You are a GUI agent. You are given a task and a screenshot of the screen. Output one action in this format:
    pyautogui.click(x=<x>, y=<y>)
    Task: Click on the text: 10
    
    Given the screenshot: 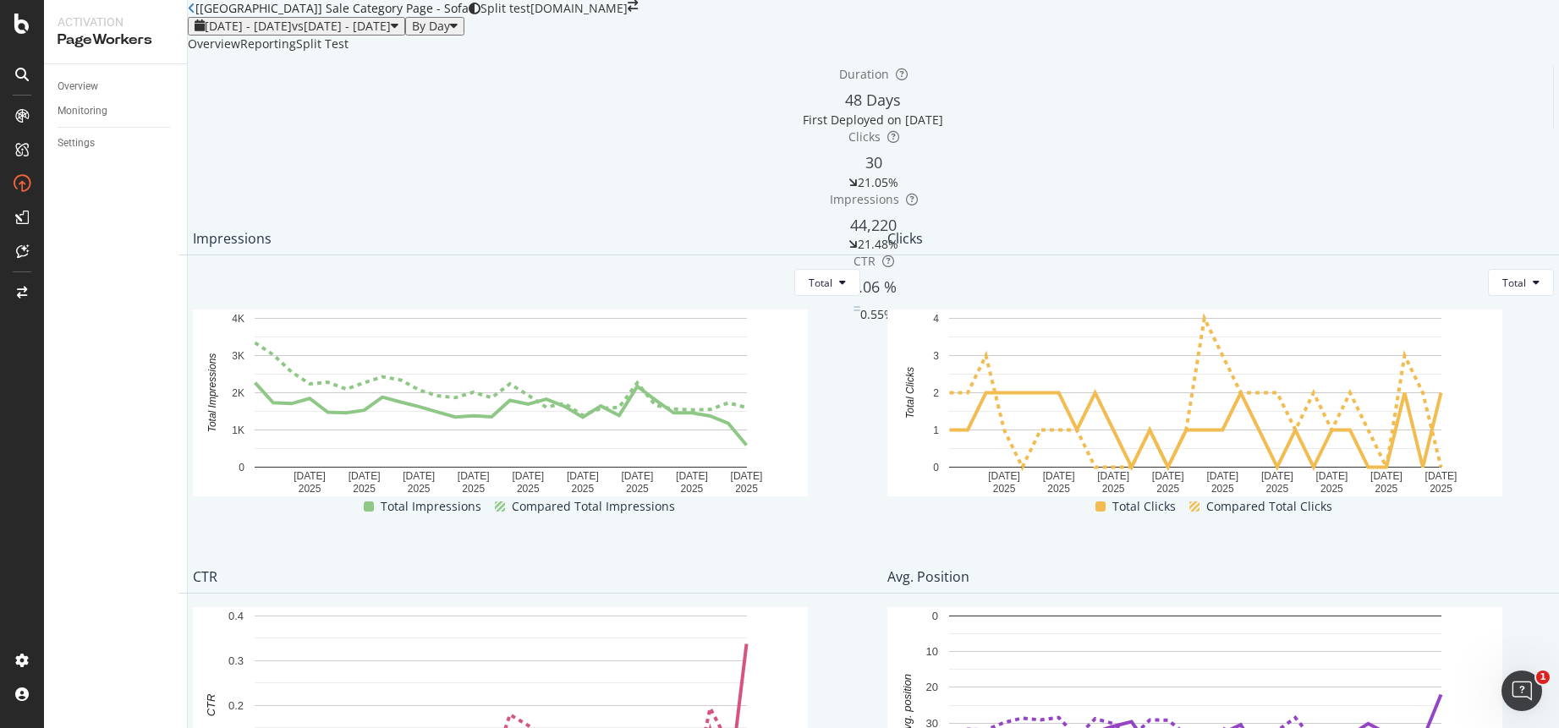 What is the action you would take?
    pyautogui.click(x=931, y=651)
    